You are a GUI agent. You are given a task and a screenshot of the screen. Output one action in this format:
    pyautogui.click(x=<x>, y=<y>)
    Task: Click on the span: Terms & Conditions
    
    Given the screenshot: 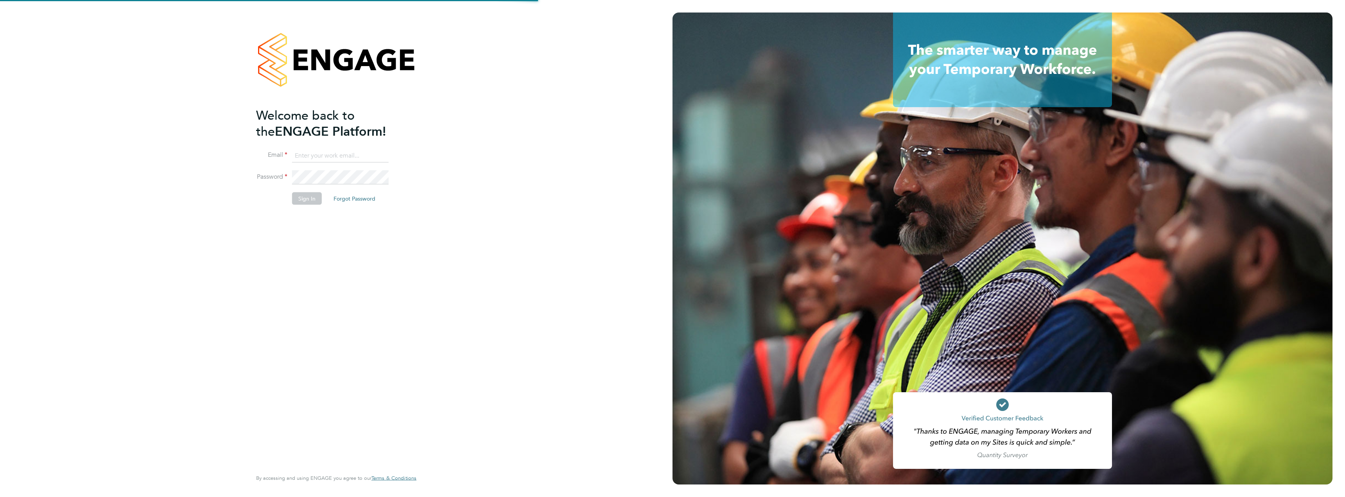 What is the action you would take?
    pyautogui.click(x=394, y=478)
    